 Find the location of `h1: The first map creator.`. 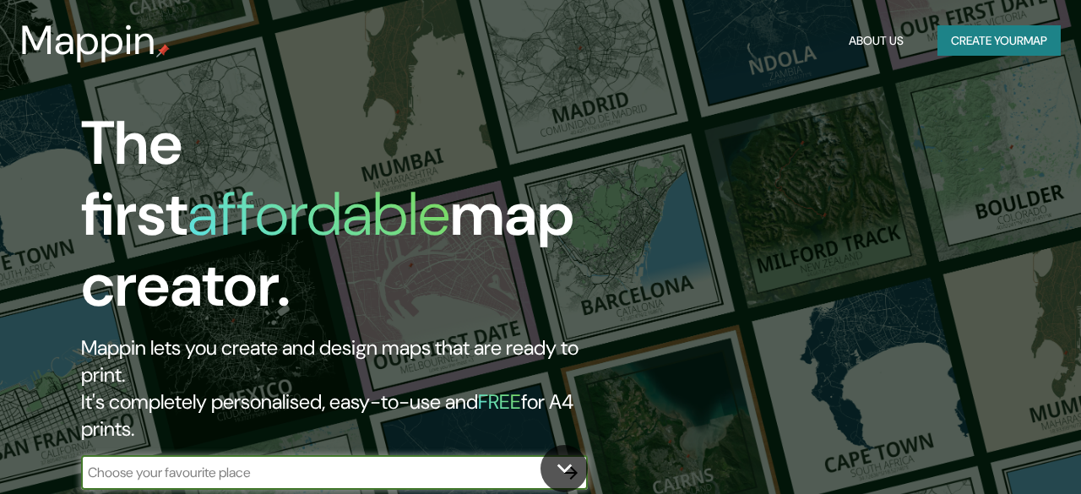

h1: The first map creator. is located at coordinates (351, 221).